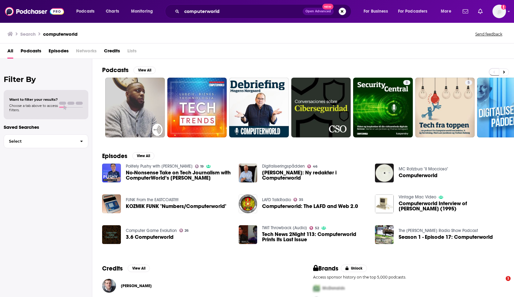 The width and height of the screenshot is (514, 297). What do you see at coordinates (318, 11) in the screenshot?
I see `span: Open Advanced` at bounding box center [318, 11].